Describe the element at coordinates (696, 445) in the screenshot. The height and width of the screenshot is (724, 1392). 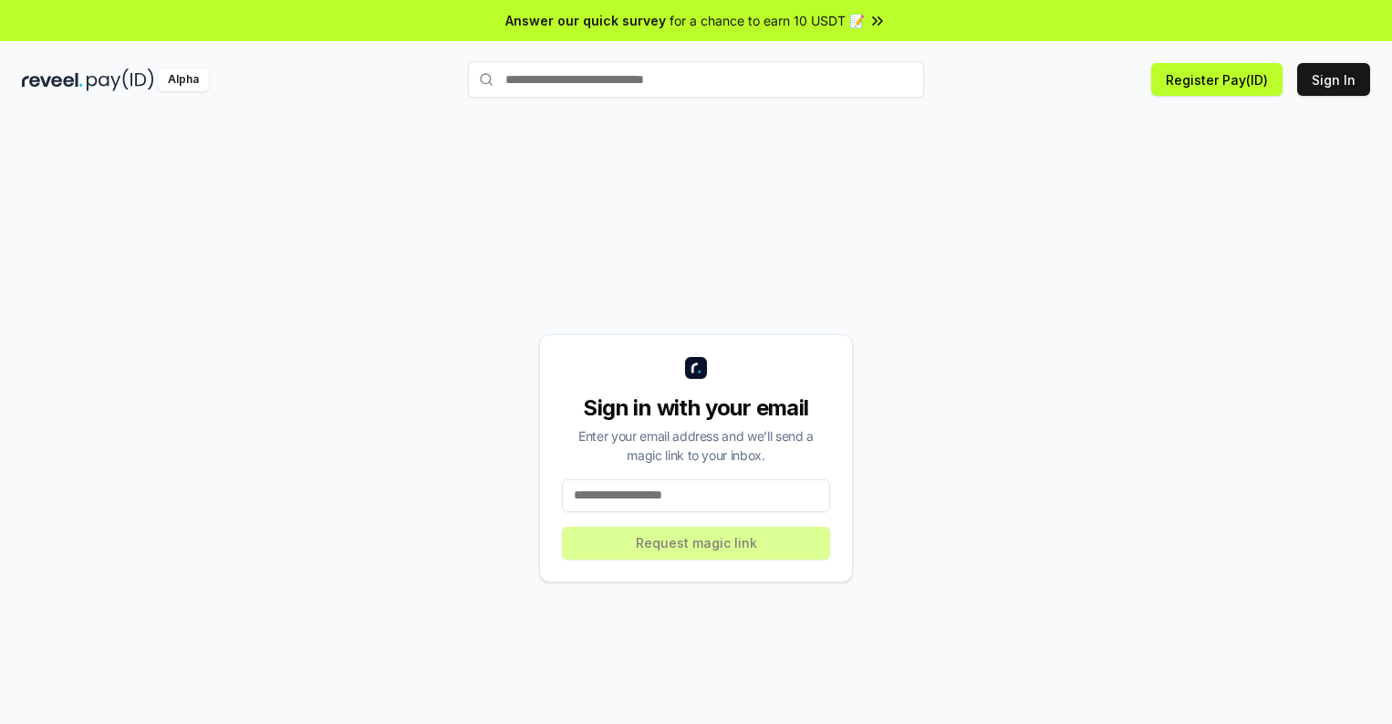
I see `div: Enter your email address and we’ll send a magic link to your inbox.` at that location.